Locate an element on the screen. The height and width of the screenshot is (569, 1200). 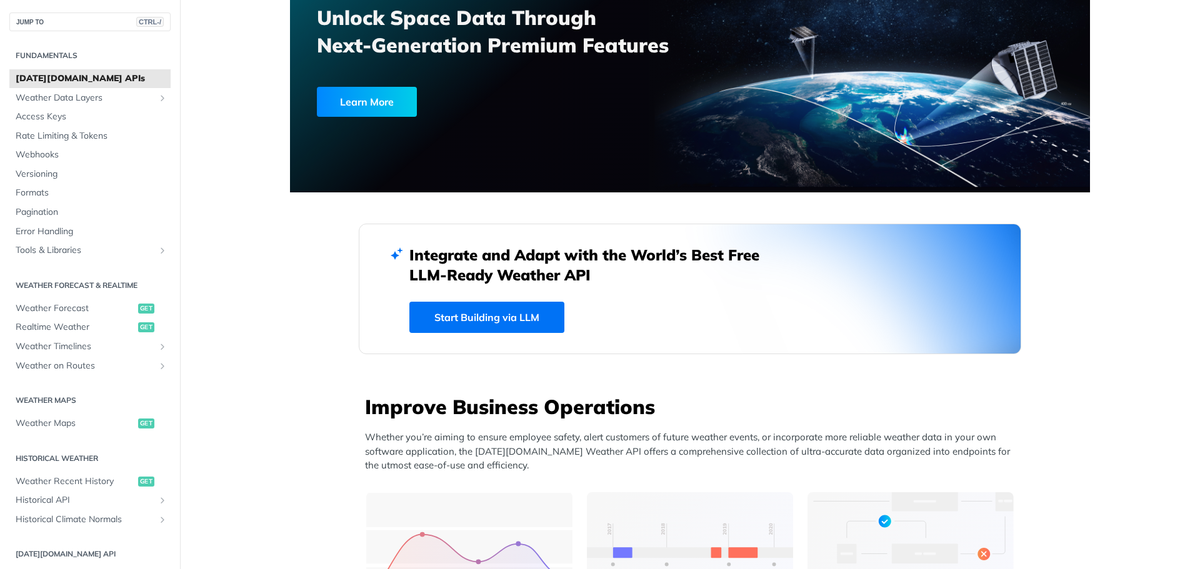
h2: Weather Forecast & realtime is located at coordinates (90, 286).